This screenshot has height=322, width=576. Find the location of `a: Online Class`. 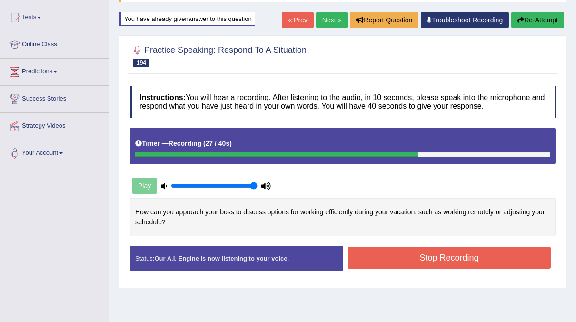

a: Online Class is located at coordinates (55, 43).